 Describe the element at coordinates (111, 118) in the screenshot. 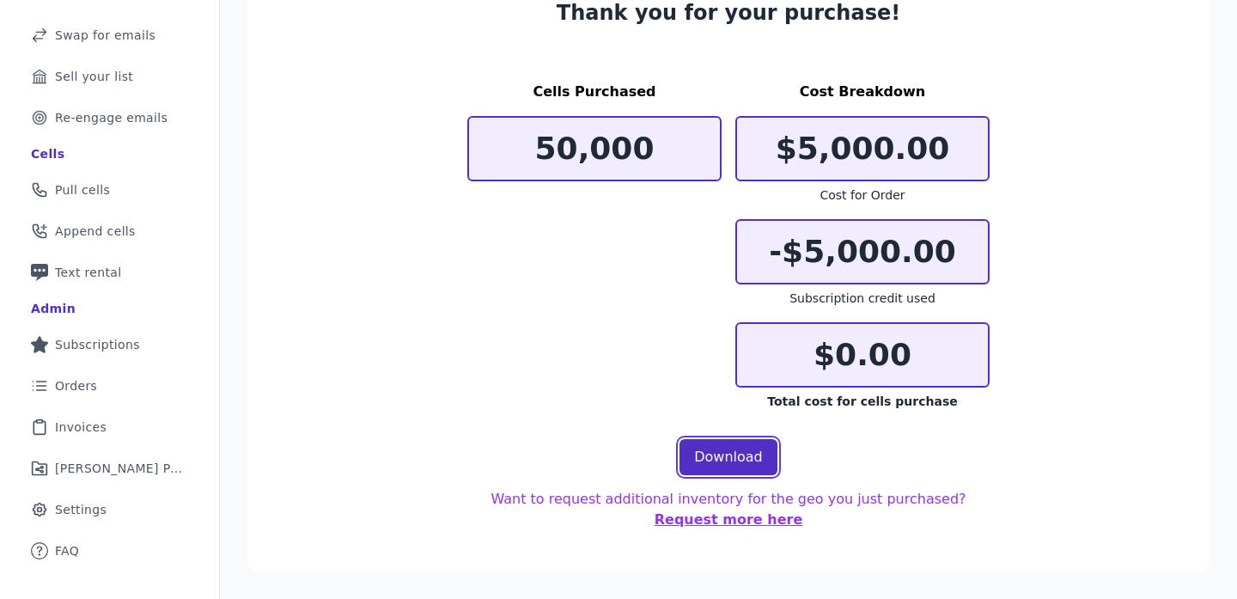

I see `span: Re-engage emails` at that location.